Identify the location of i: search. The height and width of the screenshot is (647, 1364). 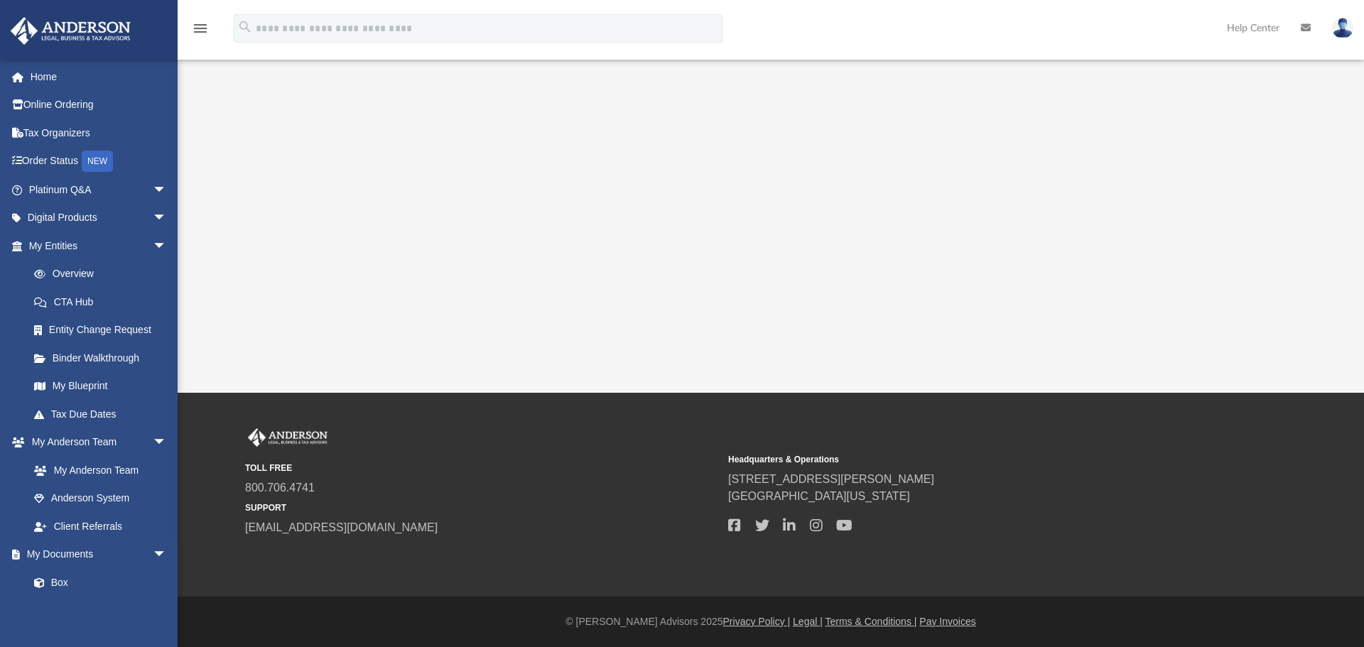
(245, 27).